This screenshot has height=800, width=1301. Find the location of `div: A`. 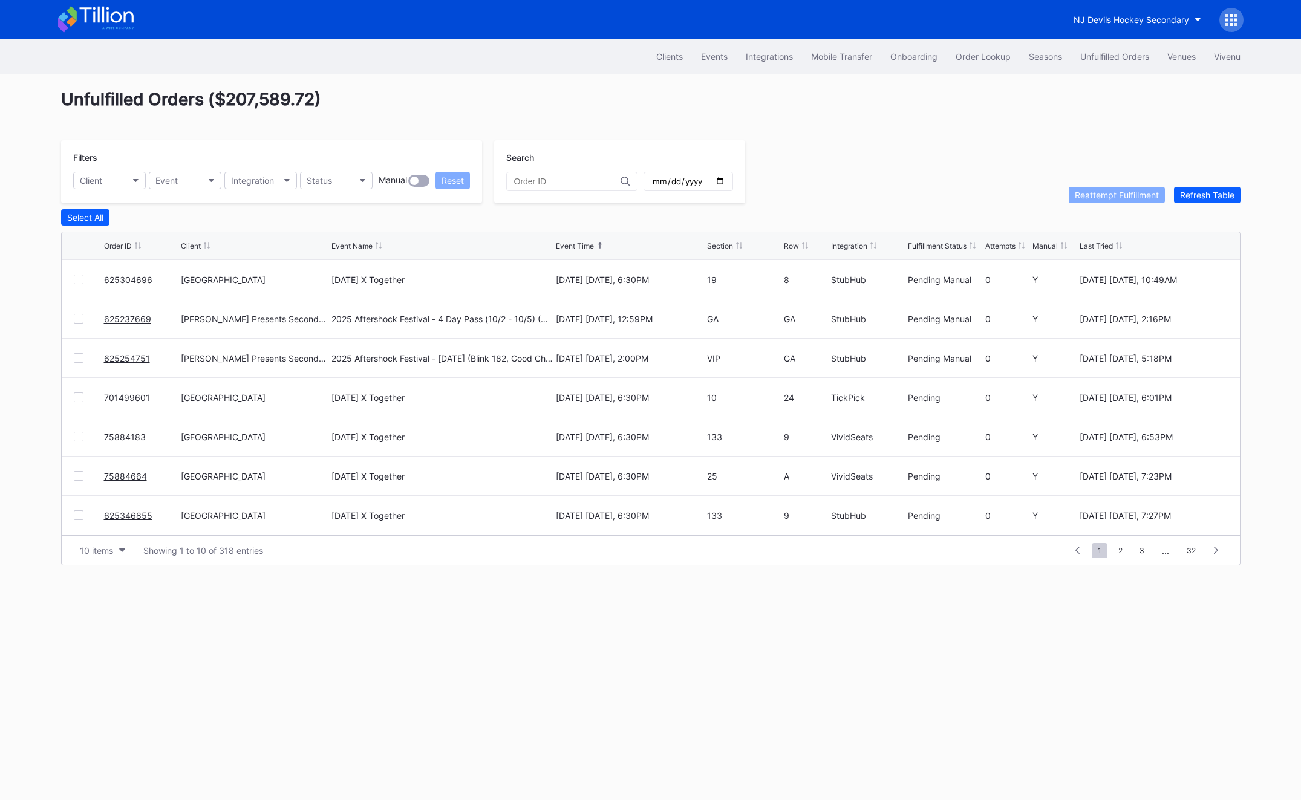

div: A is located at coordinates (806, 476).